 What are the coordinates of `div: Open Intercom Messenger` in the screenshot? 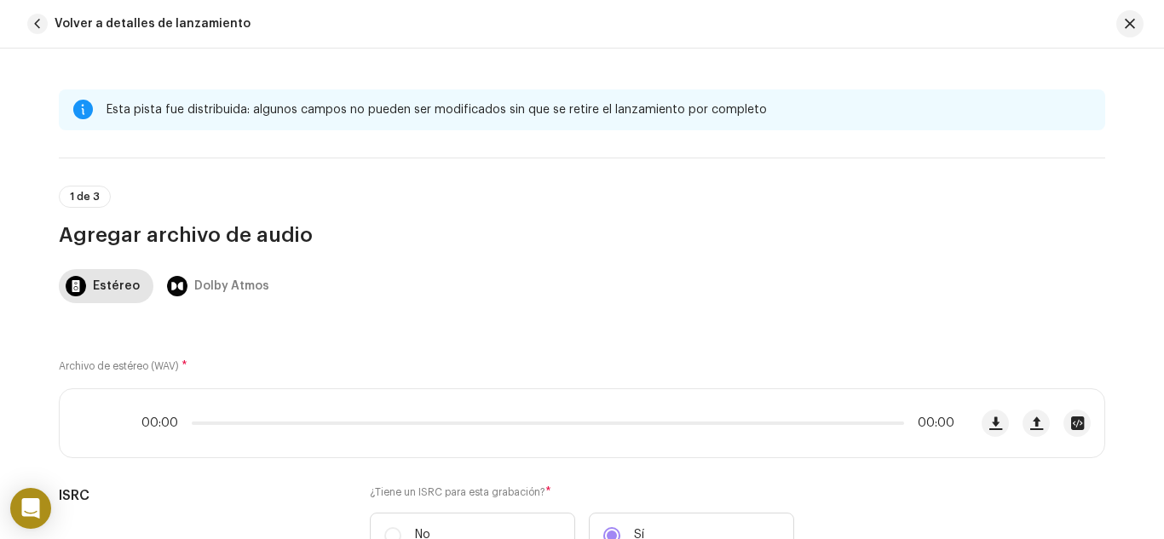 It's located at (31, 509).